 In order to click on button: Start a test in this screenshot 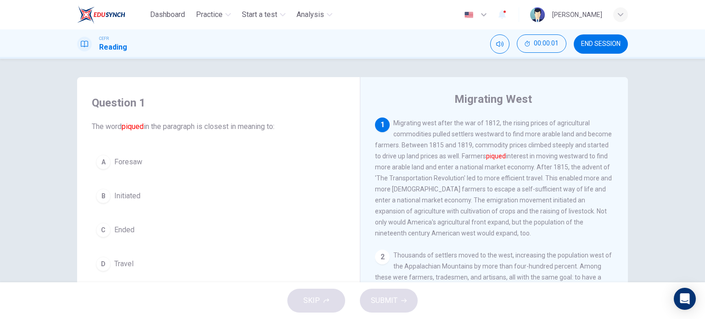, I will do `click(264, 15)`.